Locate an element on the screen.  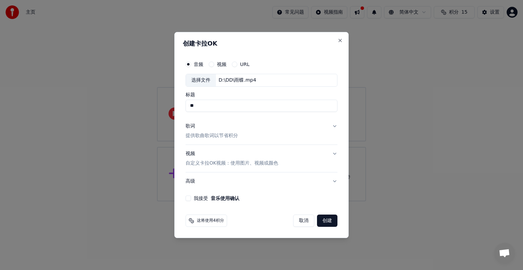
button: 歌词提供歌曲歌词以节省积分 is located at coordinates (262, 131).